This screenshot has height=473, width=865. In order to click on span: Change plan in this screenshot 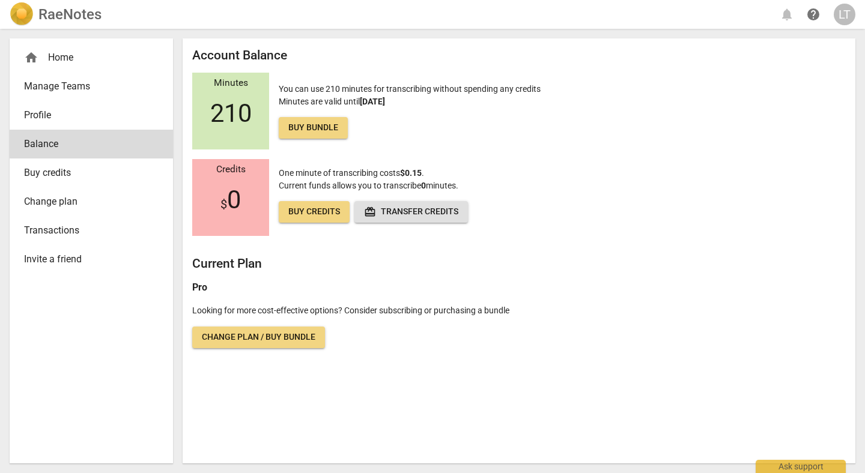, I will do `click(86, 202)`.